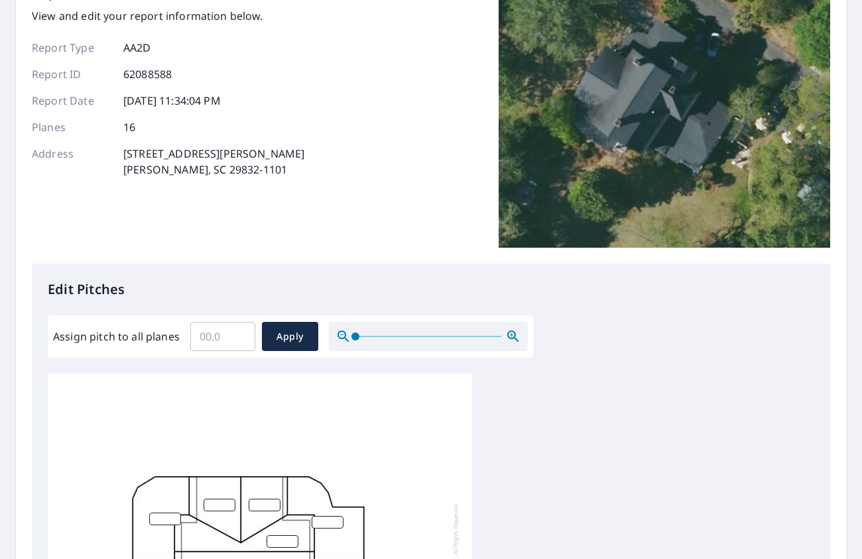  Describe the element at coordinates (72, 101) in the screenshot. I see `p: Report Date` at that location.